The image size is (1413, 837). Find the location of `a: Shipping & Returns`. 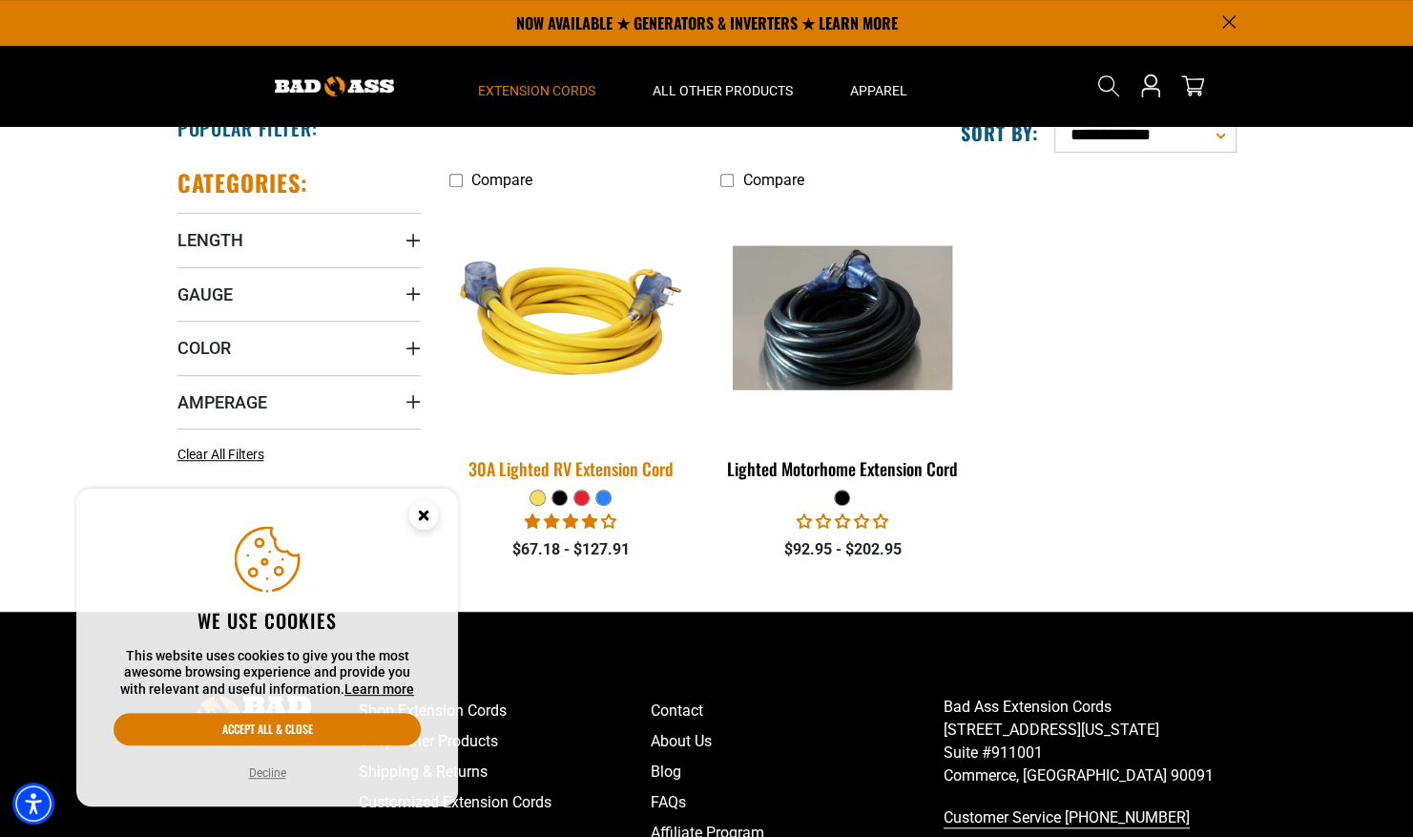

a: Shipping & Returns is located at coordinates (505, 772).